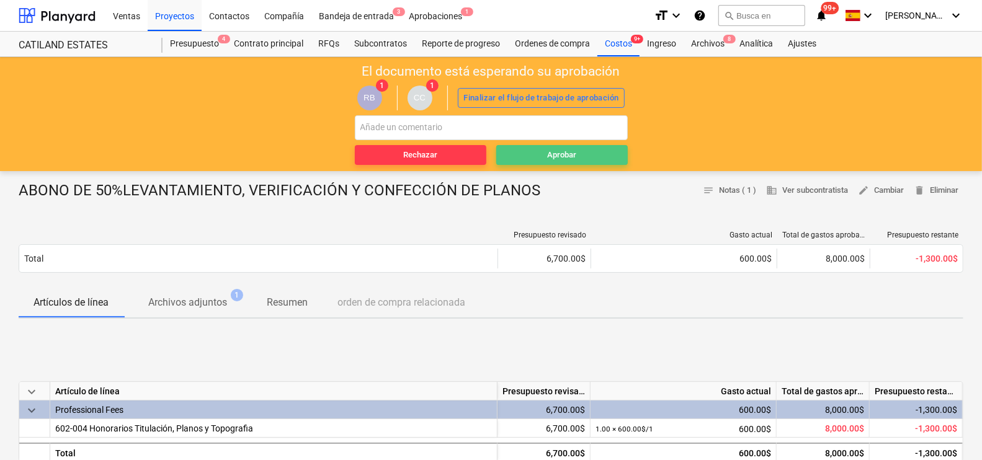 Image resolution: width=982 pixels, height=460 pixels. I want to click on span: CC, so click(419, 97).